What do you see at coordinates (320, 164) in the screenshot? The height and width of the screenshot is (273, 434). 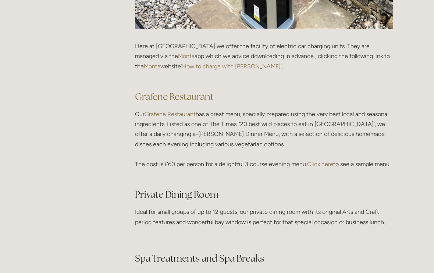 I see `a: Click here` at bounding box center [320, 164].